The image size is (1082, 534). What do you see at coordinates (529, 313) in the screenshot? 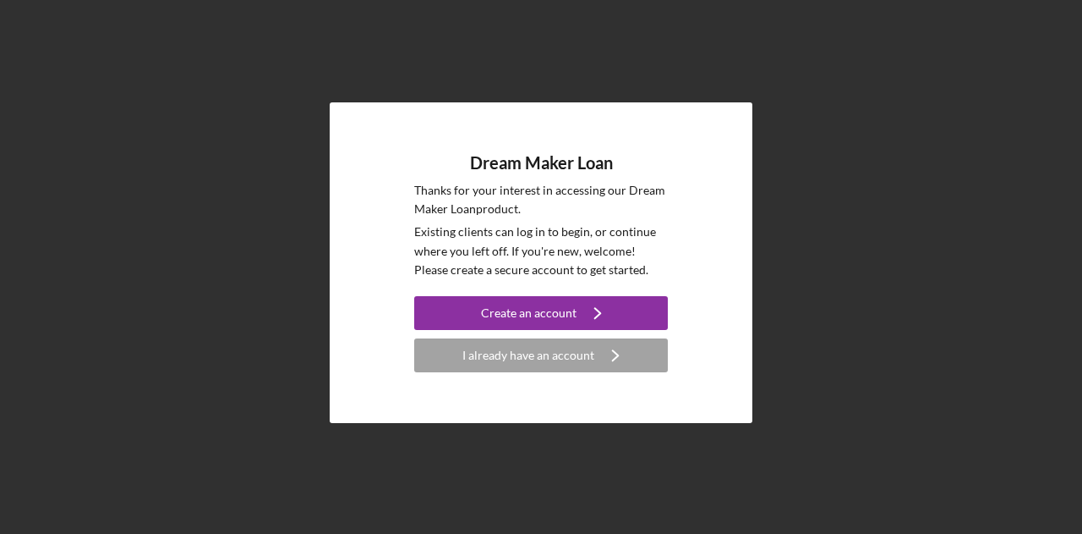
I see `div: Create an account` at bounding box center [529, 313].